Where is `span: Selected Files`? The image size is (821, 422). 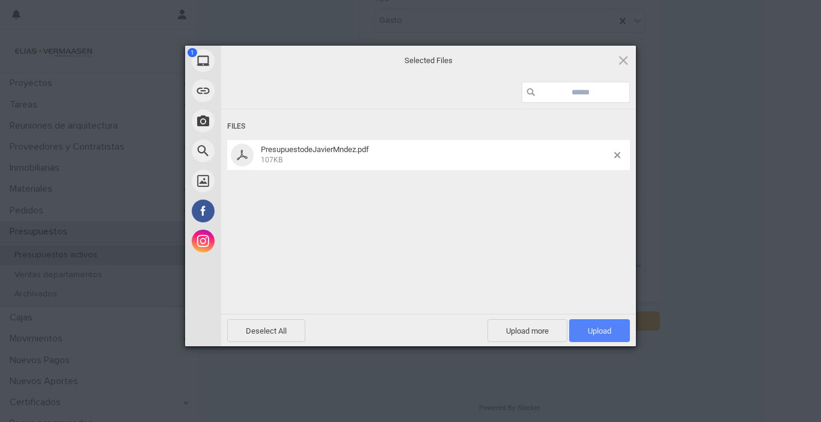 span: Selected Files is located at coordinates (429, 61).